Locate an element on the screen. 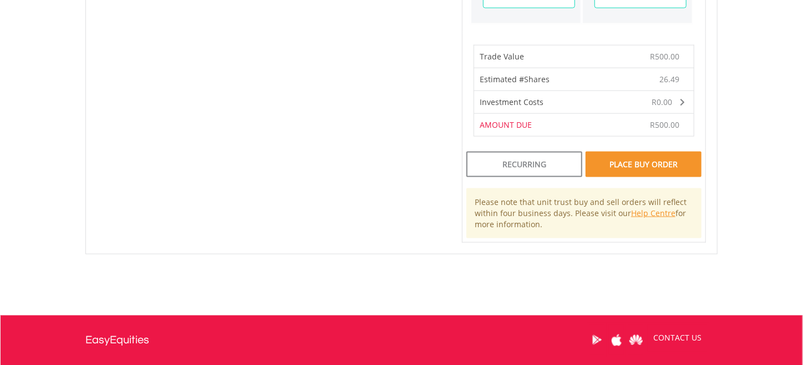 The width and height of the screenshot is (803, 365). a: Apple is located at coordinates (616, 340).